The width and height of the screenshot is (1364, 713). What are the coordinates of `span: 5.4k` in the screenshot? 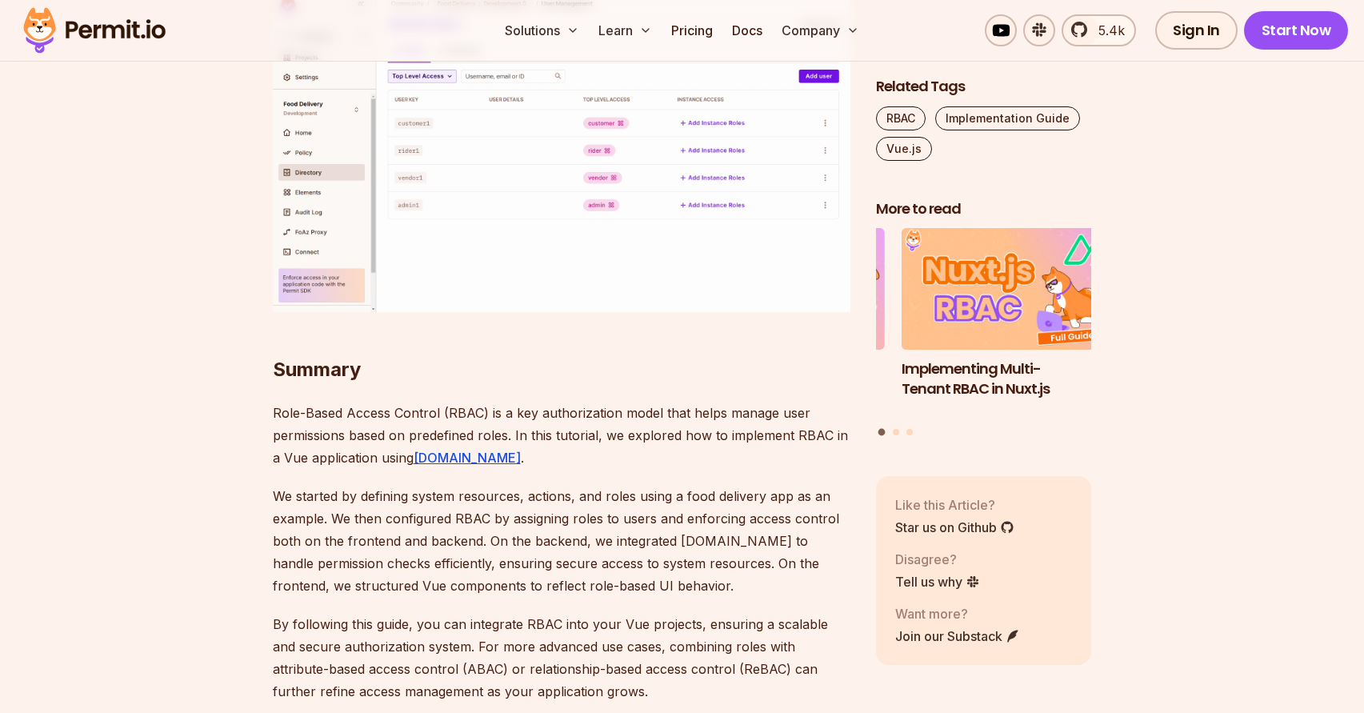 It's located at (1107, 30).